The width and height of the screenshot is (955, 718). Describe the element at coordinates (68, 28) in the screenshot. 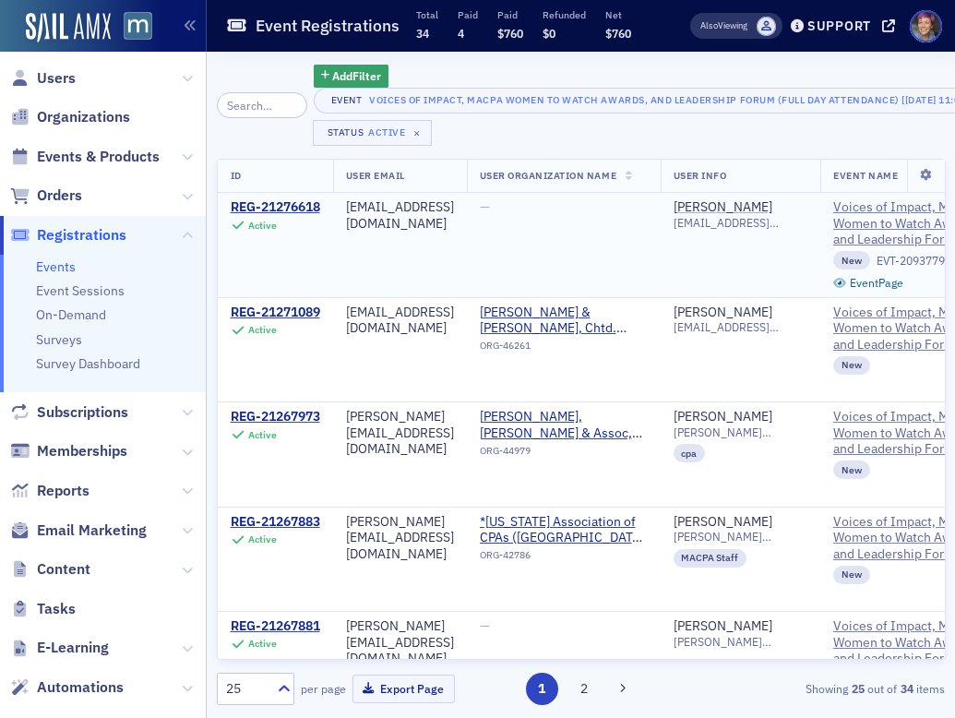

I see `a: SailAMX` at that location.